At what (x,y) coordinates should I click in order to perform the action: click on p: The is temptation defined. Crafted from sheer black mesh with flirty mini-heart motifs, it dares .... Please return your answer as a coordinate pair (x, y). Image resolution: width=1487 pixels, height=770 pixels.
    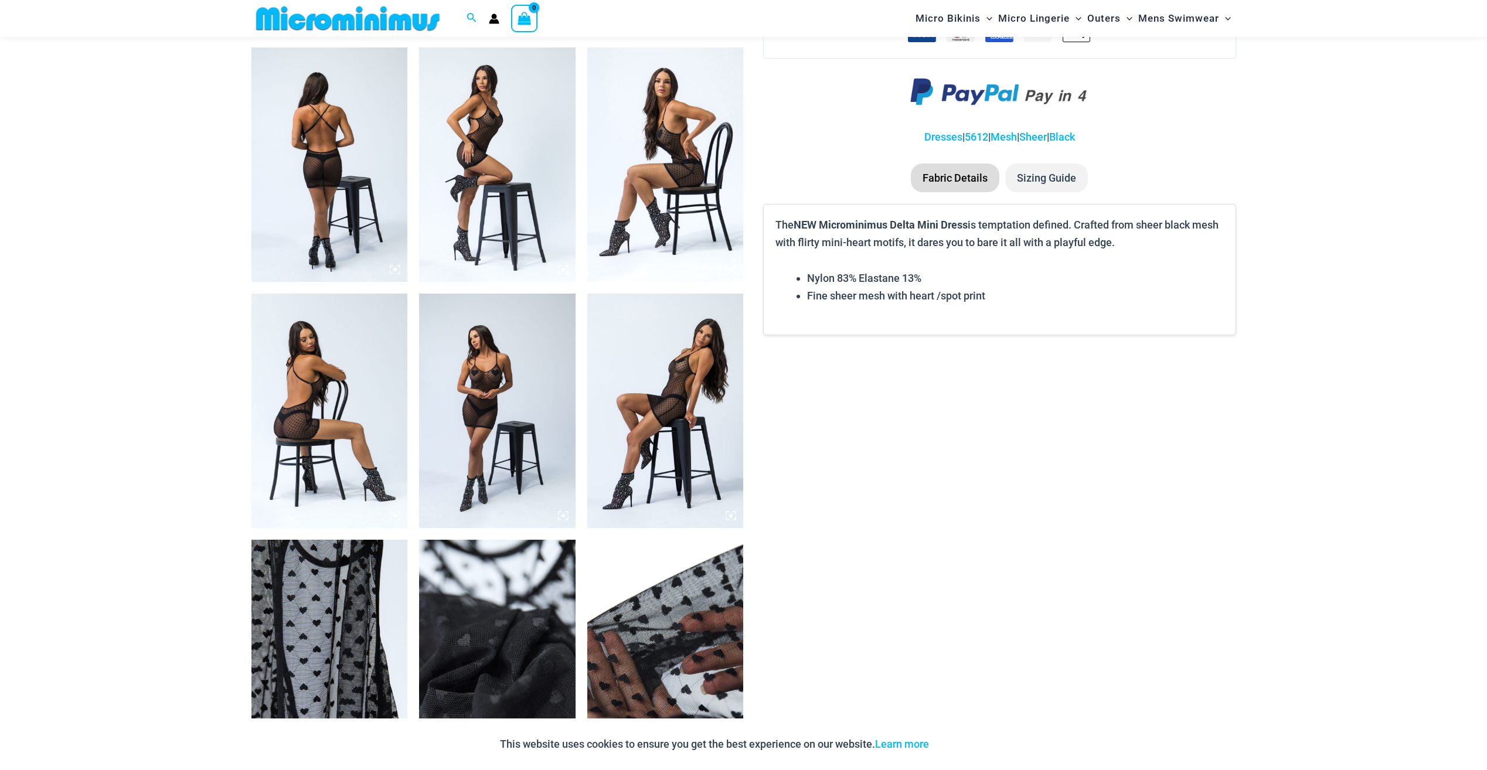
    Looking at the image, I should click on (1000, 233).